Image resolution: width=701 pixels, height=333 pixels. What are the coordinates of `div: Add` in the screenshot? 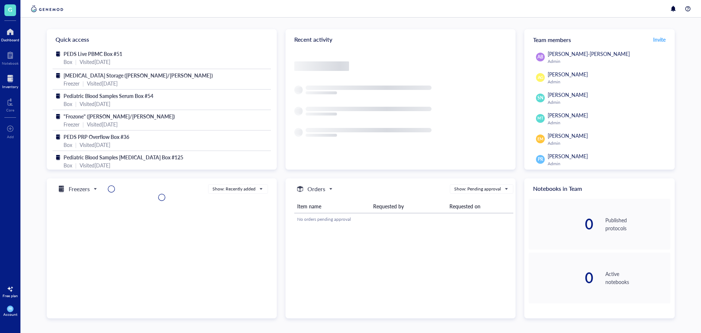 It's located at (10, 137).